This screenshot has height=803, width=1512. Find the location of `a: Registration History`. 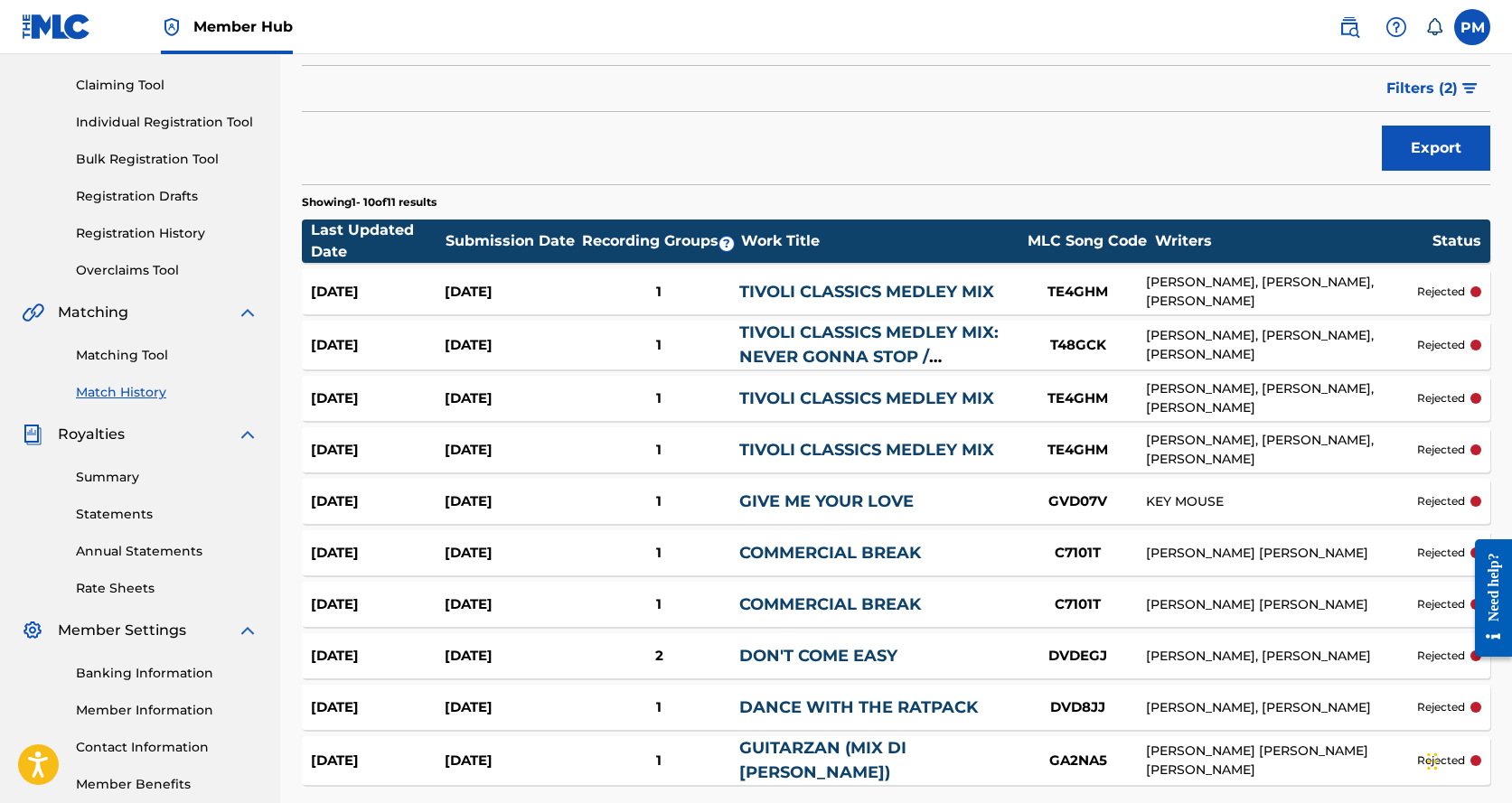

a: Registration History is located at coordinates (167, 233).